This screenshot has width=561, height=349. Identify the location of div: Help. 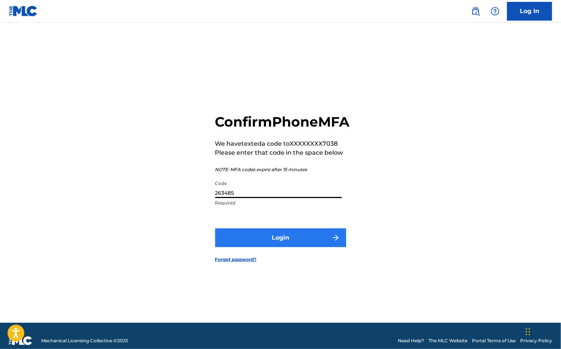
(495, 11).